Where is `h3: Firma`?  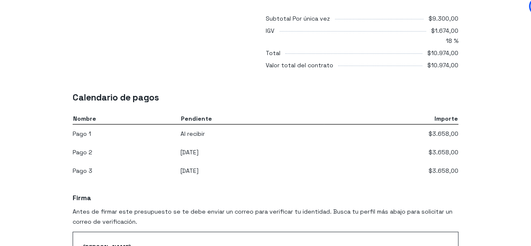 h3: Firma is located at coordinates (265, 197).